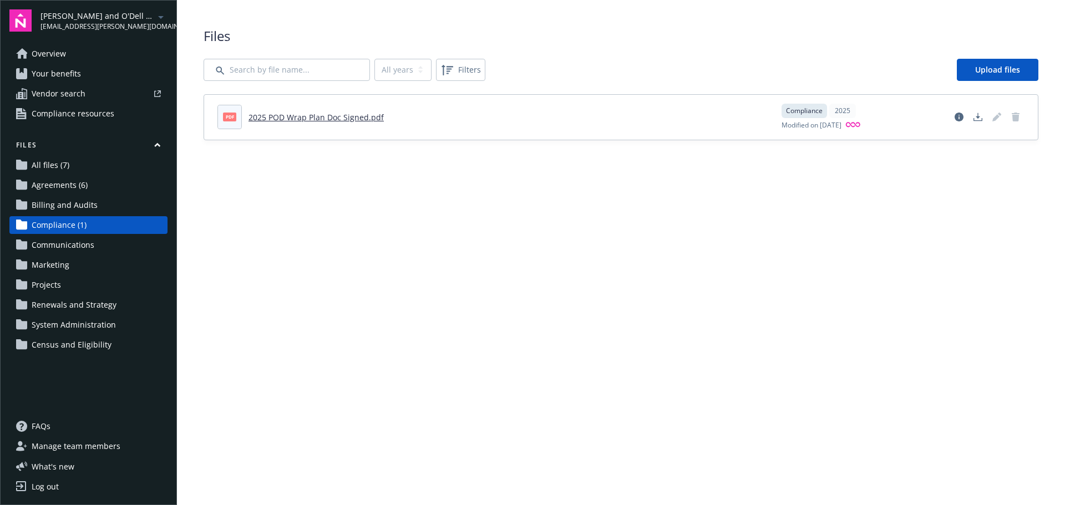  Describe the element at coordinates (460, 70) in the screenshot. I see `button: Filters` at that location.